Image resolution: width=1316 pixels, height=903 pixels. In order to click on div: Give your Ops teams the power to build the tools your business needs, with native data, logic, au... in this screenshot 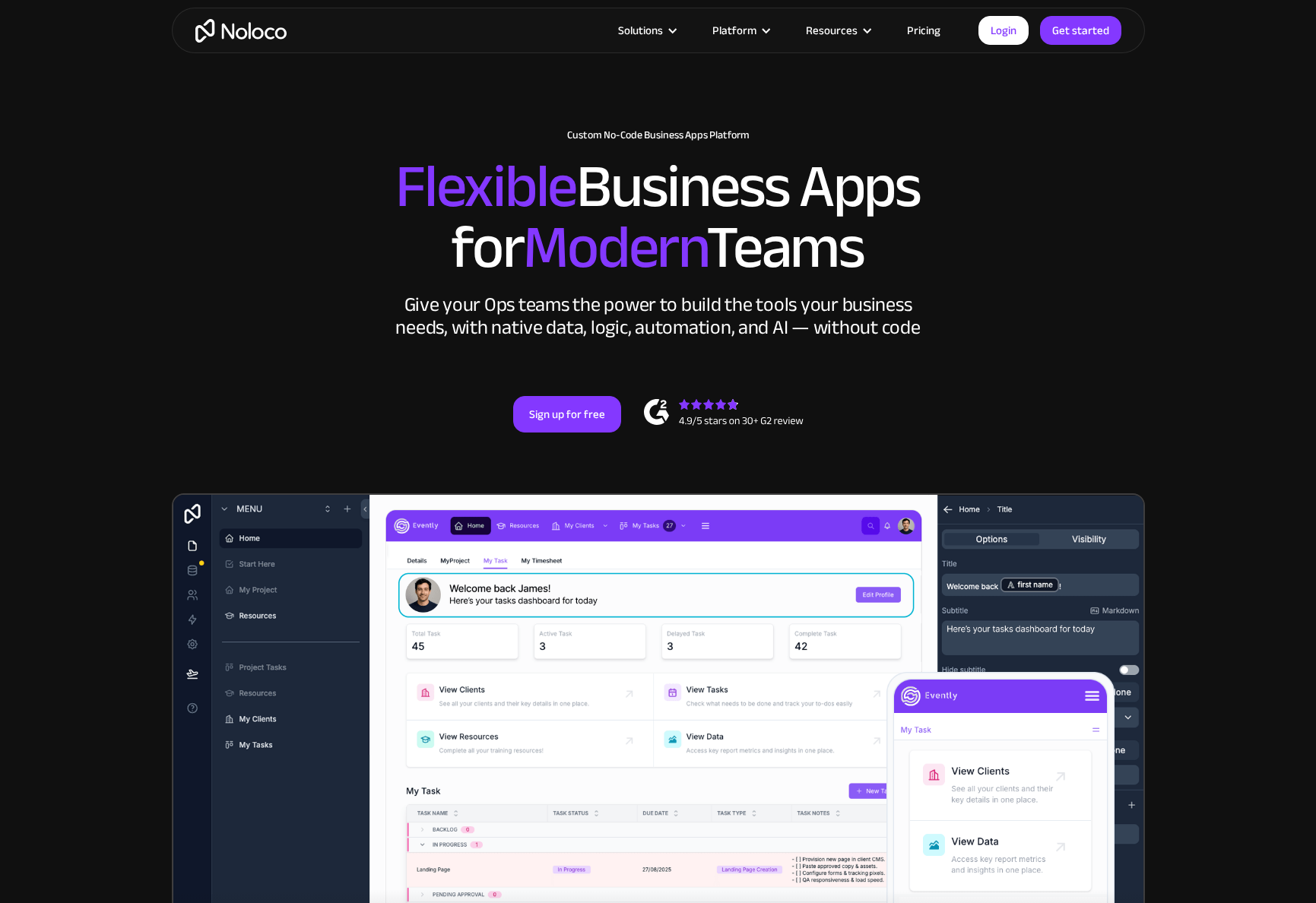, I will do `click(658, 316)`.